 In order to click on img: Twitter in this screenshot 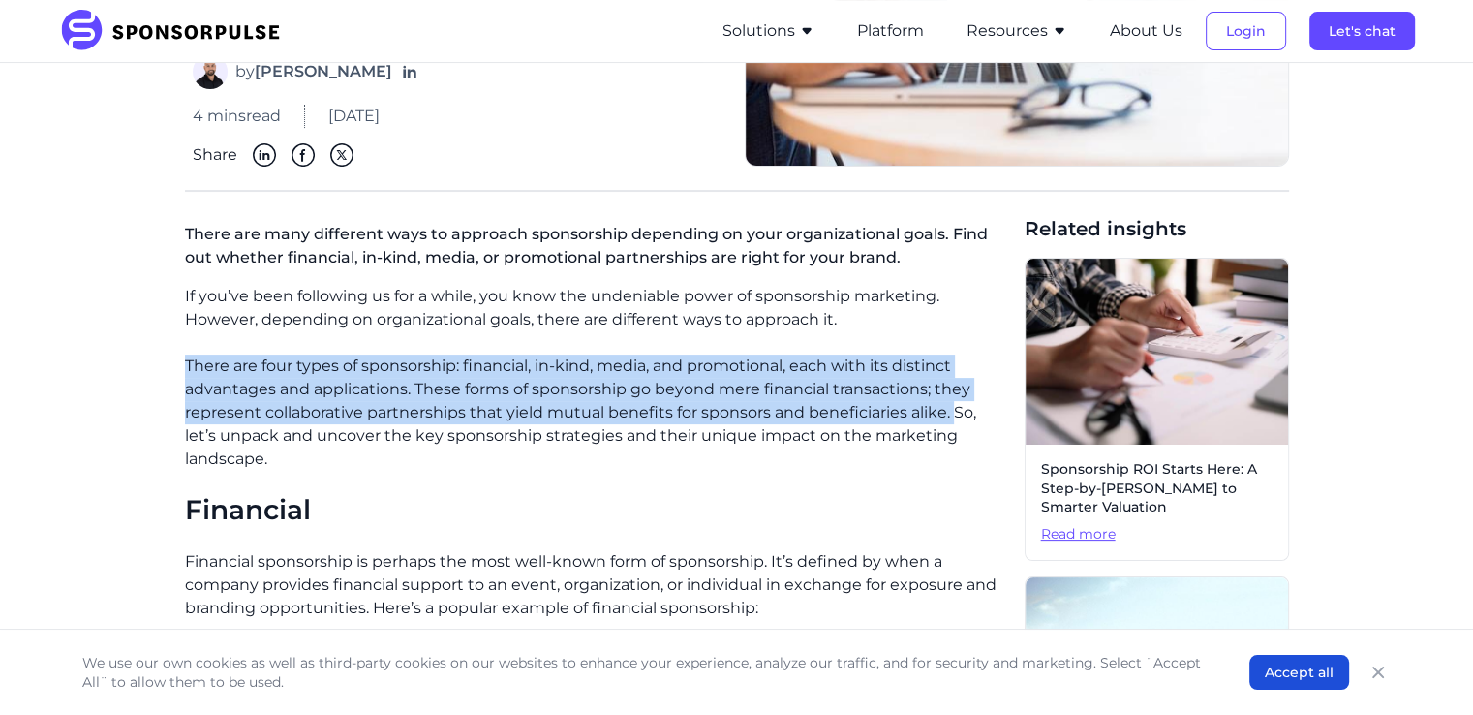, I will do `click(342, 155)`.